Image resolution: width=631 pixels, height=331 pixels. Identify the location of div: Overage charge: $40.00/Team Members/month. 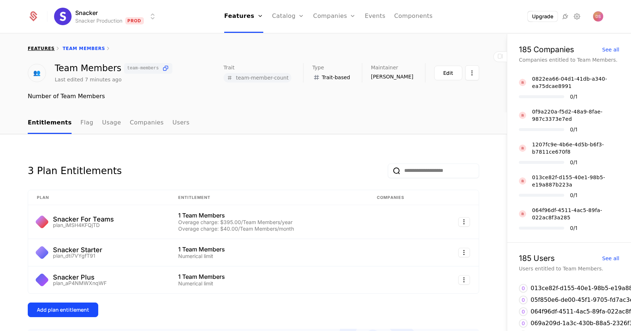
(269, 229).